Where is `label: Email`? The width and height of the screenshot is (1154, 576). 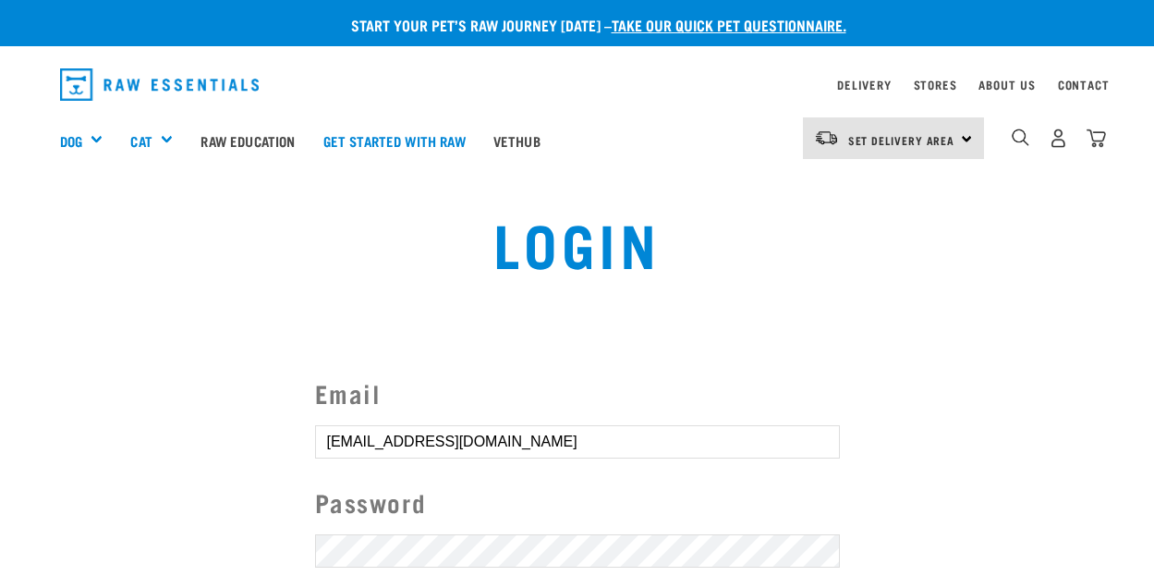
label: Email is located at coordinates (577, 393).